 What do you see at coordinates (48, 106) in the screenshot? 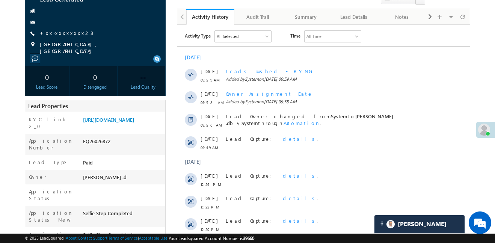
I see `span: Lead Properties` at bounding box center [48, 106].